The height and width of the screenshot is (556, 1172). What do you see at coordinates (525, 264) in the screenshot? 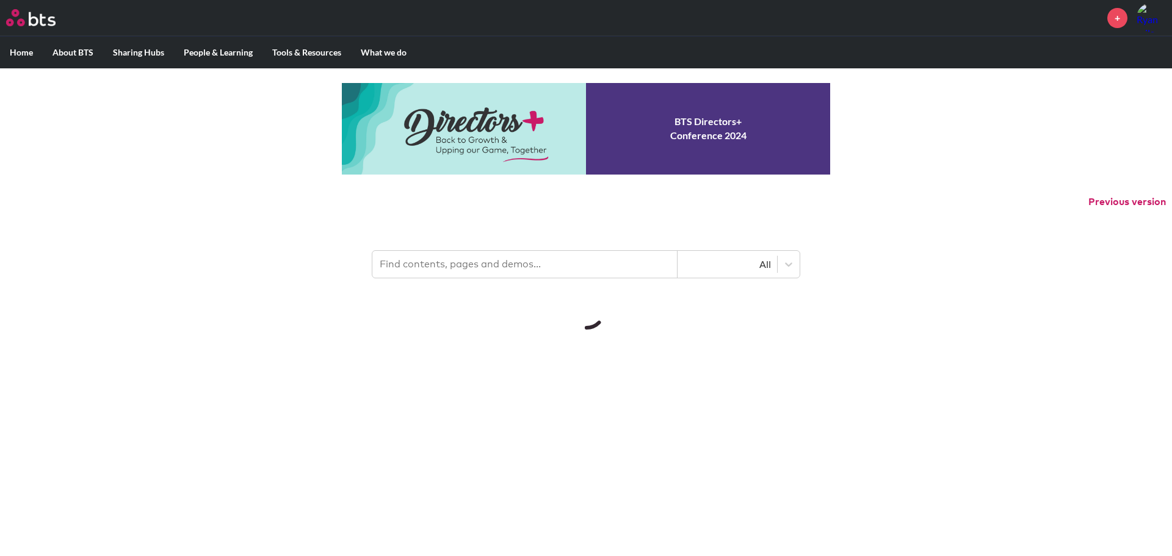
I see `input: Find contents, pages and demos...` at bounding box center [525, 264].